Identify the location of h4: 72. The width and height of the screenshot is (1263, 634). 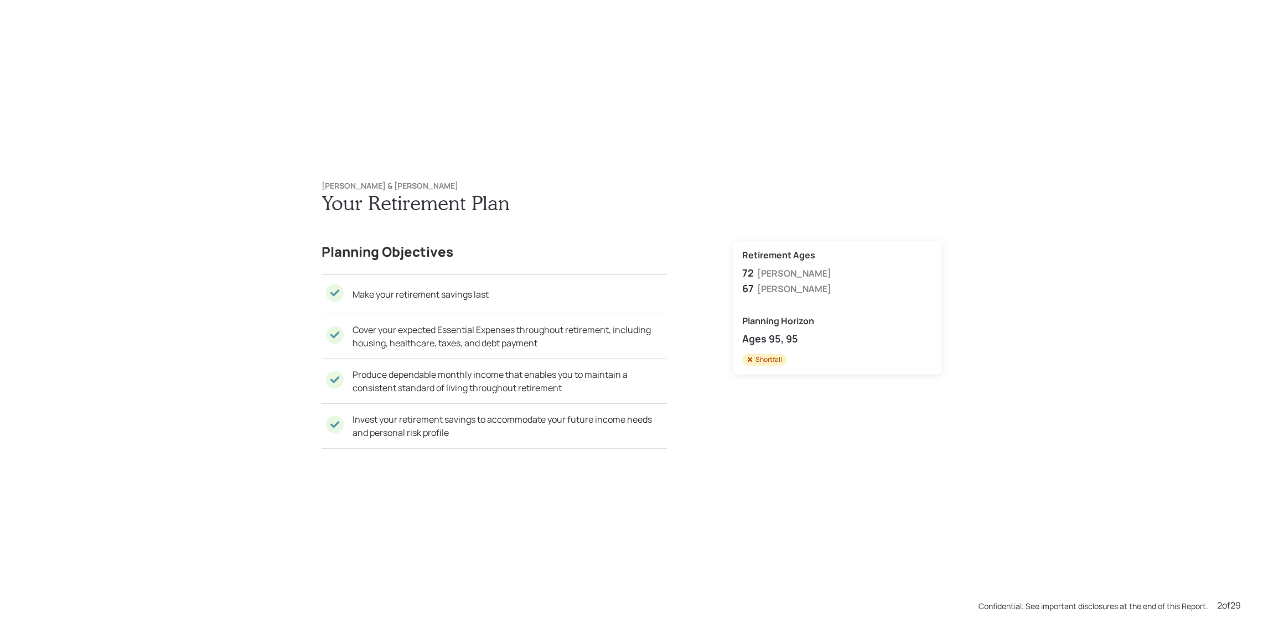
(748, 273).